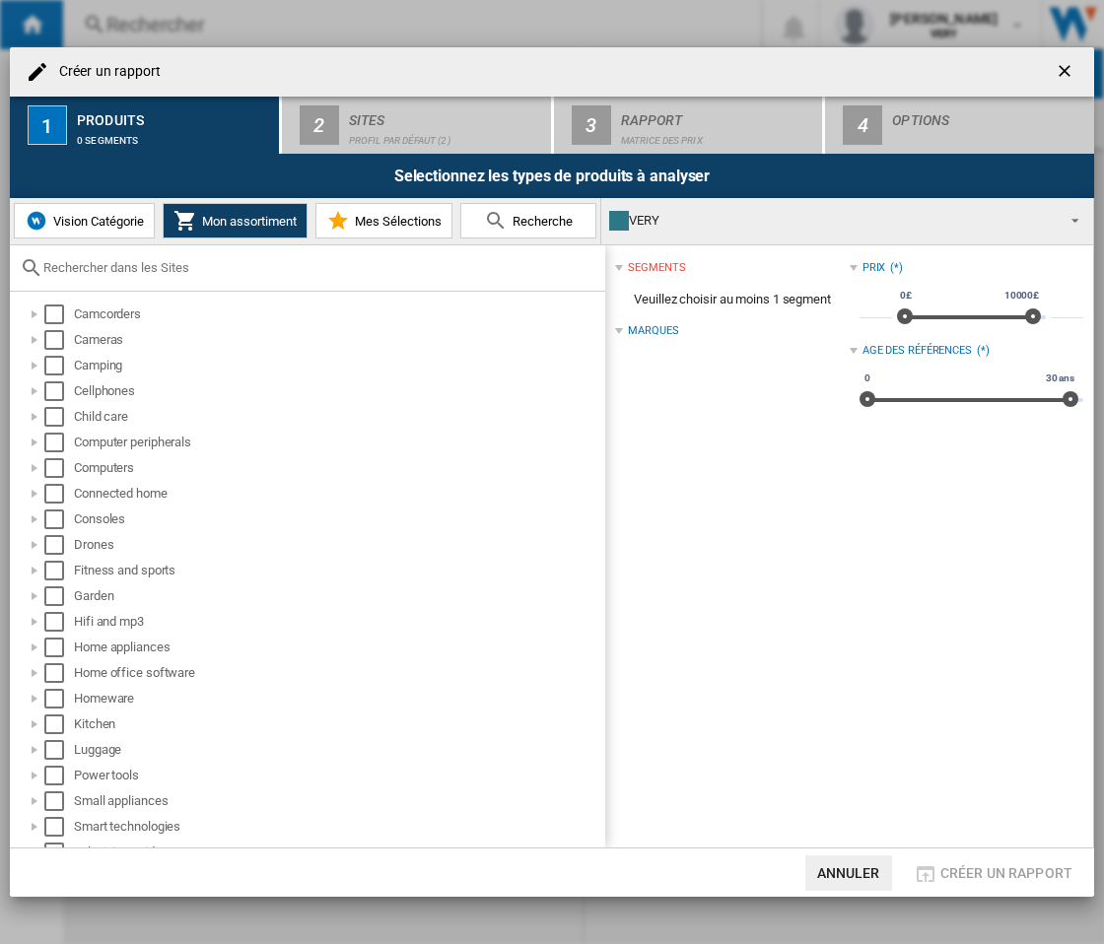 This screenshot has height=944, width=1104. Describe the element at coordinates (1021, 296) in the screenshot. I see `span: 10000£` at that location.